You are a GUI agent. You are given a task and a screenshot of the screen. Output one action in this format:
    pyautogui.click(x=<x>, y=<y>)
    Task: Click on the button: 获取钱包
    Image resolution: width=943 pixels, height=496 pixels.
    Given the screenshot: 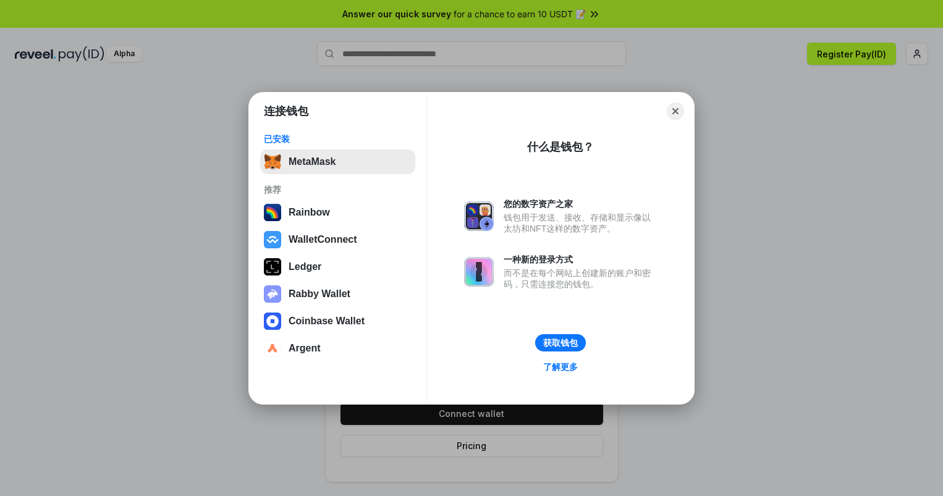 What is the action you would take?
    pyautogui.click(x=560, y=343)
    